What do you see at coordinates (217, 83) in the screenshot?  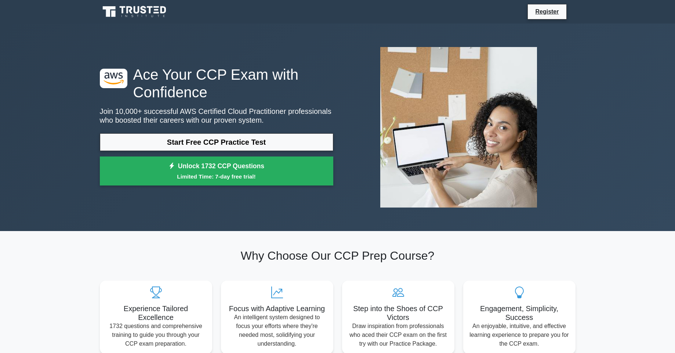 I see `h1: Ace Your CCP Exam with Confidence` at bounding box center [217, 83].